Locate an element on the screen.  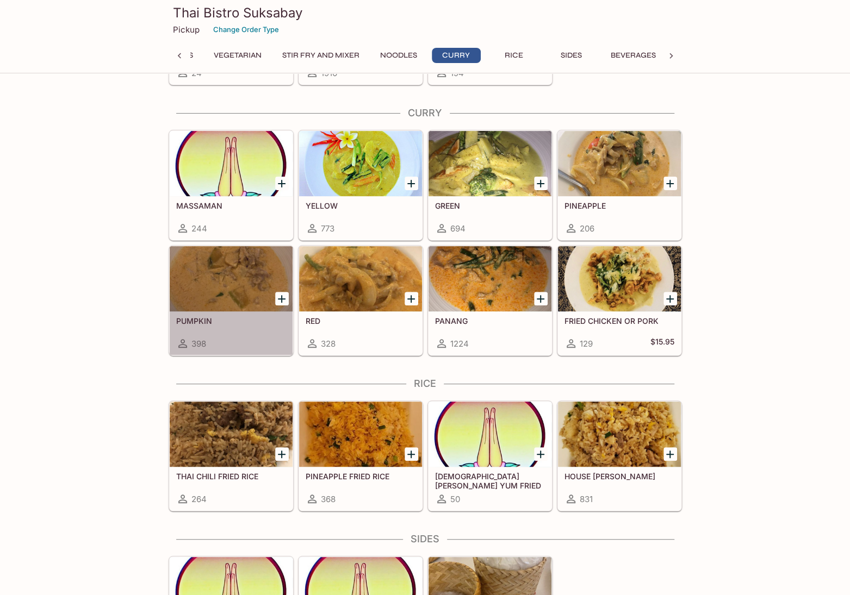
span: 328 is located at coordinates (328, 344).